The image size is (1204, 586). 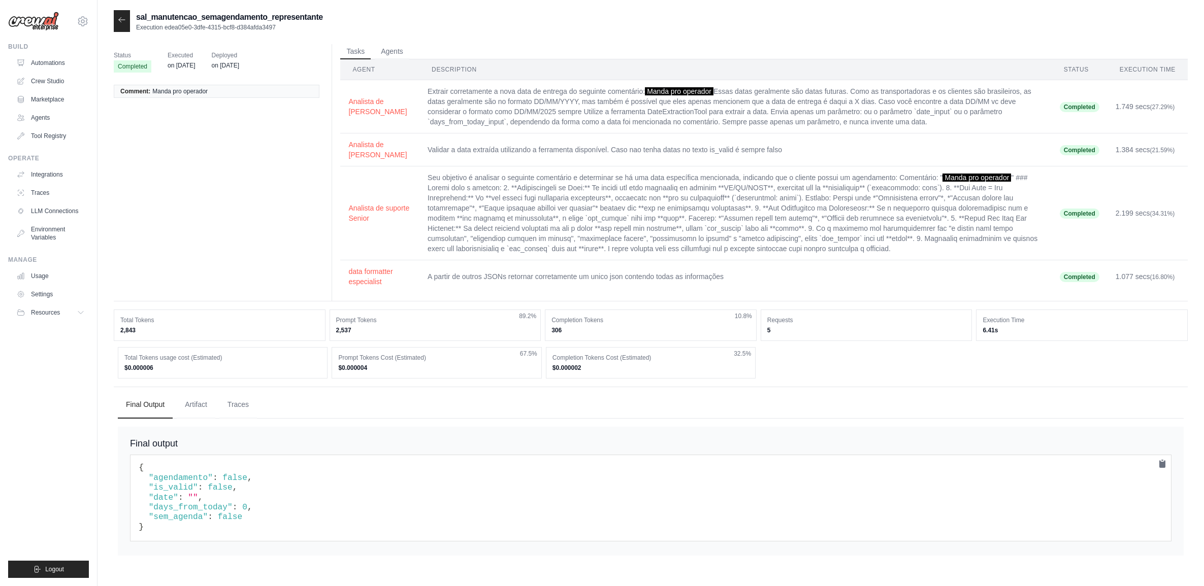 What do you see at coordinates (50, 100) in the screenshot?
I see `a: Marketplace` at bounding box center [50, 100].